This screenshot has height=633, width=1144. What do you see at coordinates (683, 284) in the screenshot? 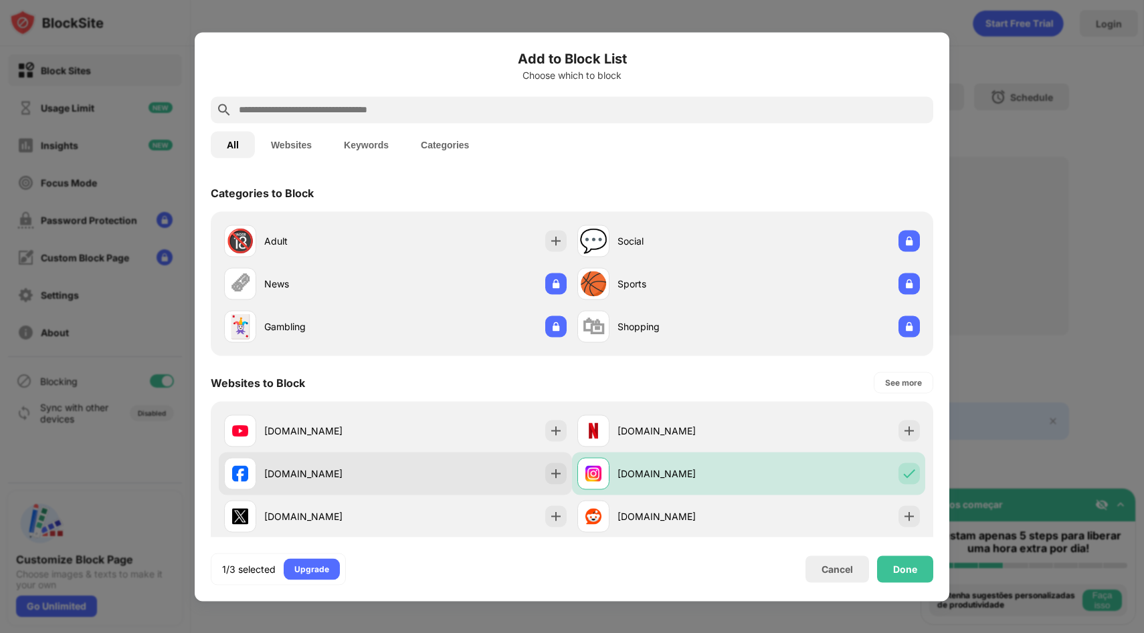
I see `div: Sports` at bounding box center [683, 284].